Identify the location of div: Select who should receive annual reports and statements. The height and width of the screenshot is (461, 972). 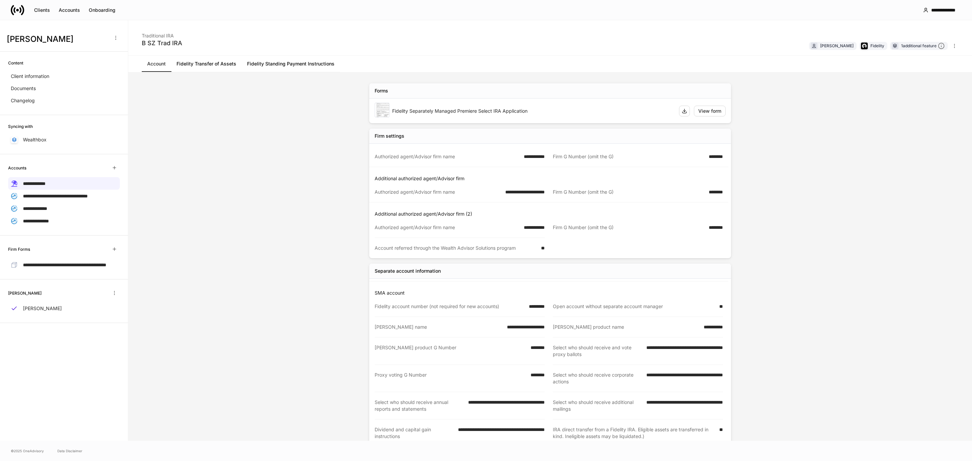
(419, 406).